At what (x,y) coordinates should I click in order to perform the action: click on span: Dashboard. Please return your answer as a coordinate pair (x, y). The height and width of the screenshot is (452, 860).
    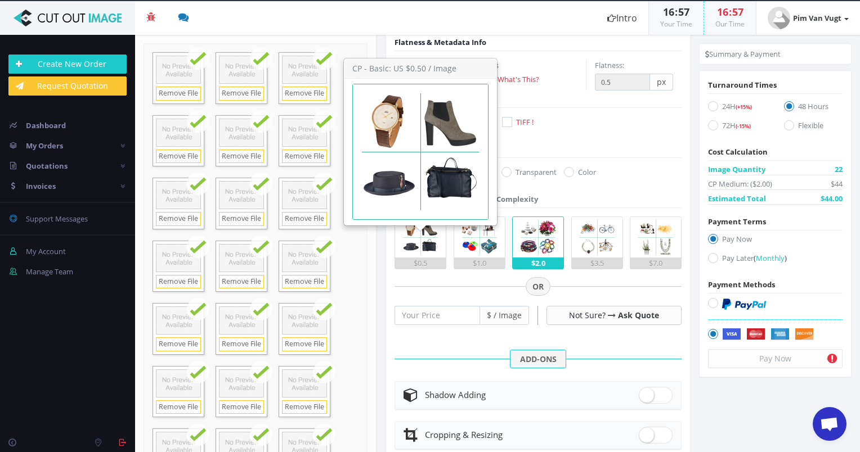
    Looking at the image, I should click on (46, 125).